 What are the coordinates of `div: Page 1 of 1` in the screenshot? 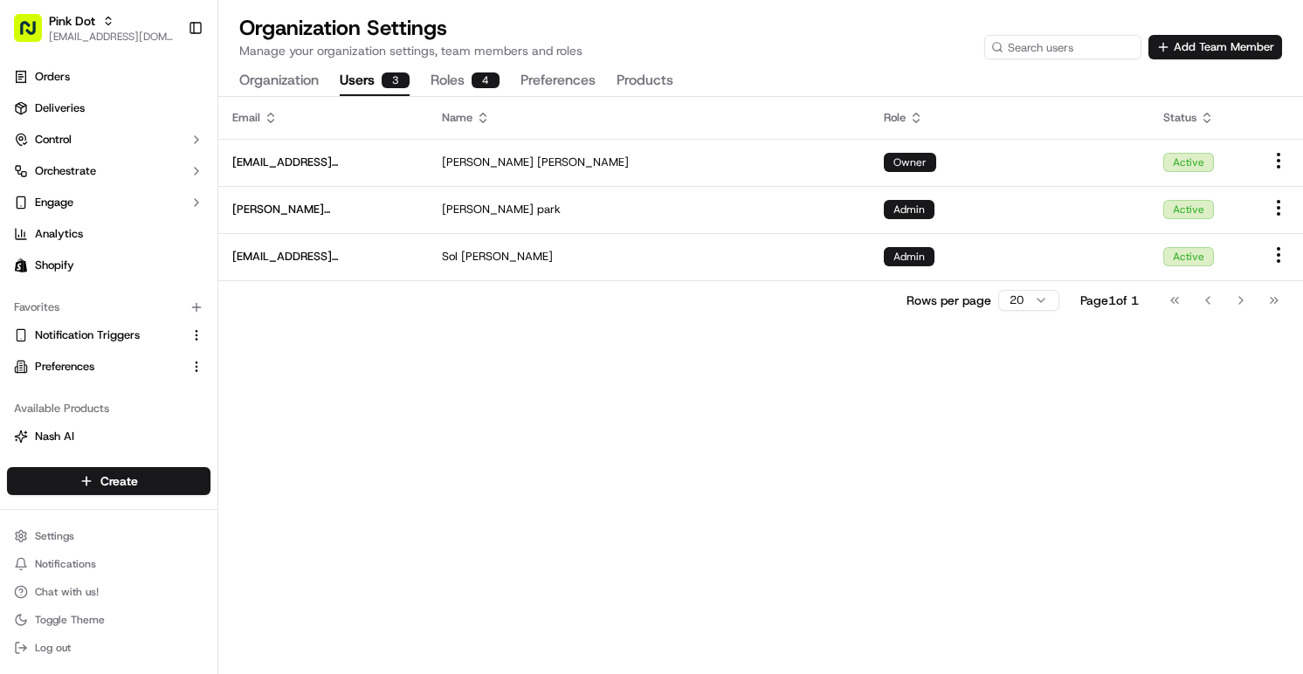 It's located at (1109, 300).